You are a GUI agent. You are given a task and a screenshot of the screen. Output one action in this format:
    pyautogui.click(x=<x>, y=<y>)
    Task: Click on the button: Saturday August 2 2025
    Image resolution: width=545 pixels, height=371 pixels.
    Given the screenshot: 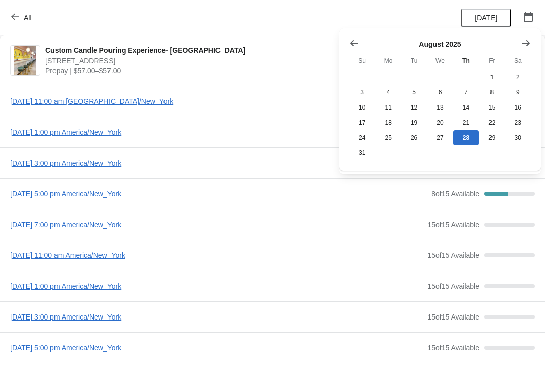 What is the action you would take?
    pyautogui.click(x=518, y=77)
    